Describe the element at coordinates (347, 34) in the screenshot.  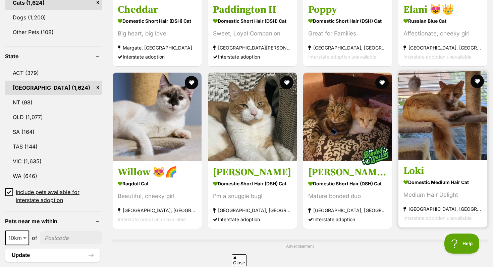
I see `div: Great for Families` at that location.